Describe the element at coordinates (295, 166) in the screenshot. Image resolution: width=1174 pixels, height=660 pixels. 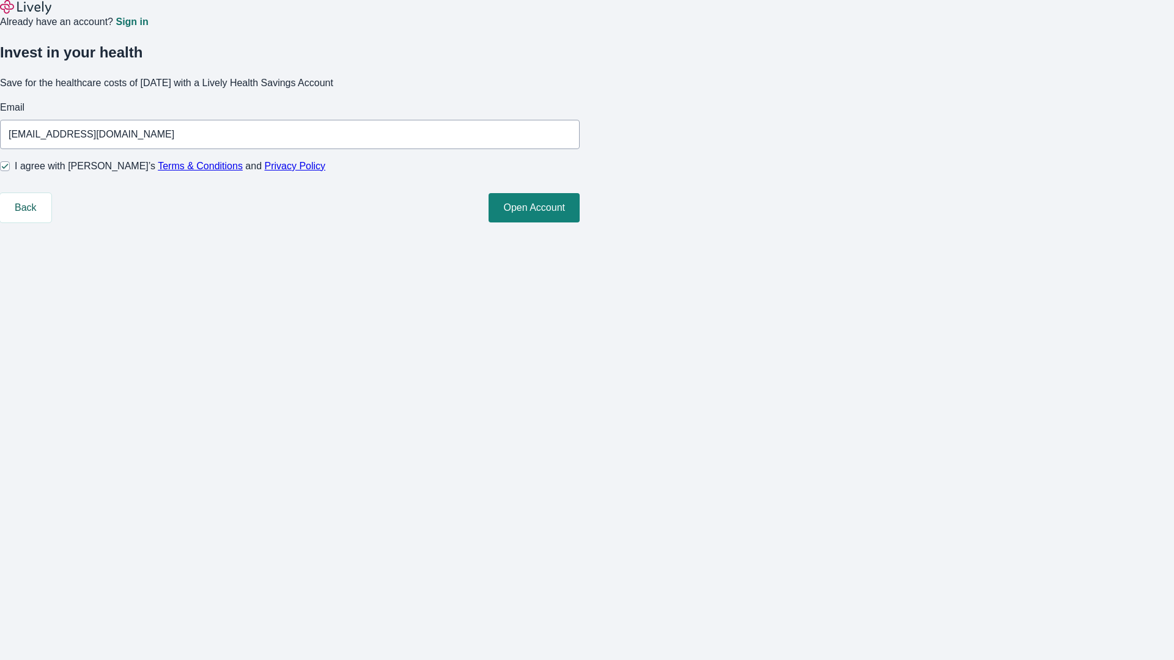
I see `a: Privacy Policy` at that location.